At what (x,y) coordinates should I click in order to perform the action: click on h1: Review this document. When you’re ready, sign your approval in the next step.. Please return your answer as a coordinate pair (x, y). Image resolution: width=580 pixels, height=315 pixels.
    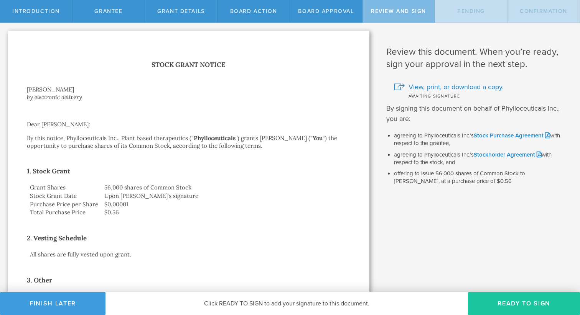
    Looking at the image, I should click on (477, 58).